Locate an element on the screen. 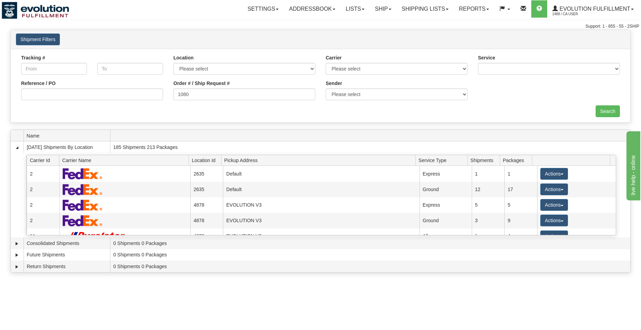  span: Pickup Address is located at coordinates (320, 160).